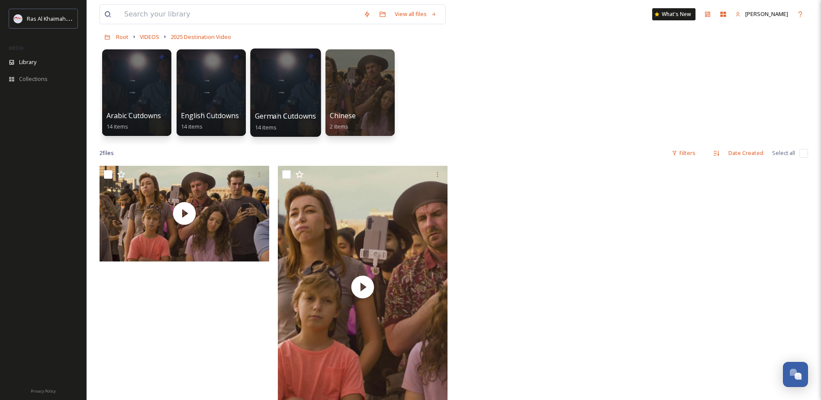  Describe the element at coordinates (88, 18) in the screenshot. I see `span: Ras Al Khaimah Tourism Development Authority` at that location.